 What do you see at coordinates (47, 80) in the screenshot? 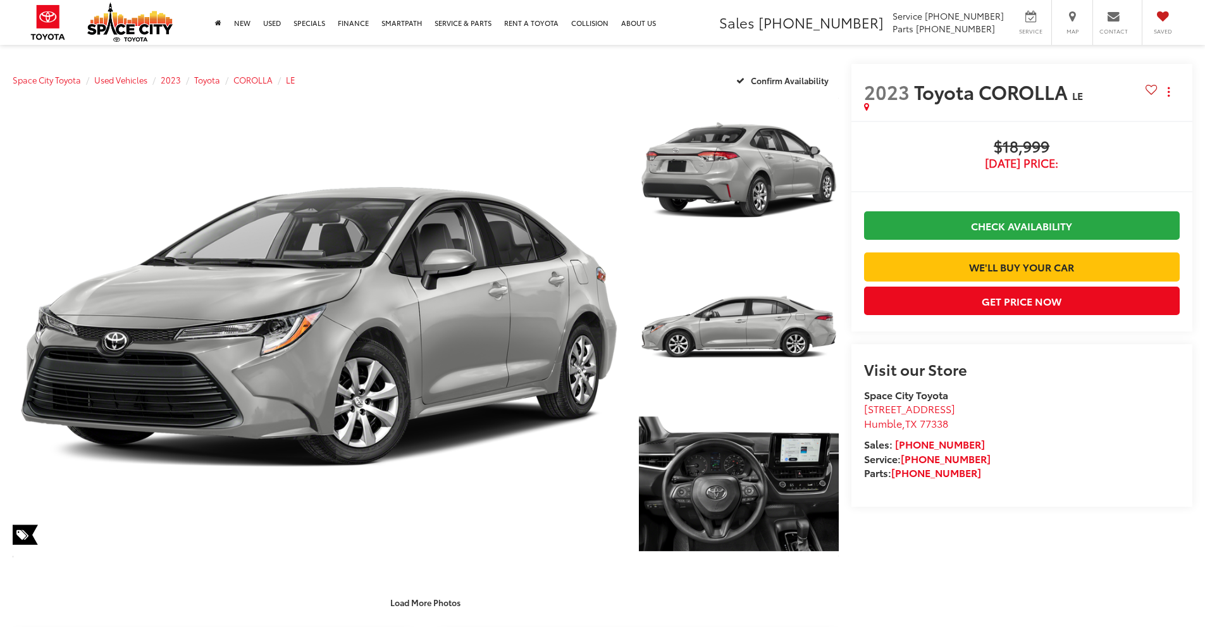
I see `a: Space City Toyota` at bounding box center [47, 80].